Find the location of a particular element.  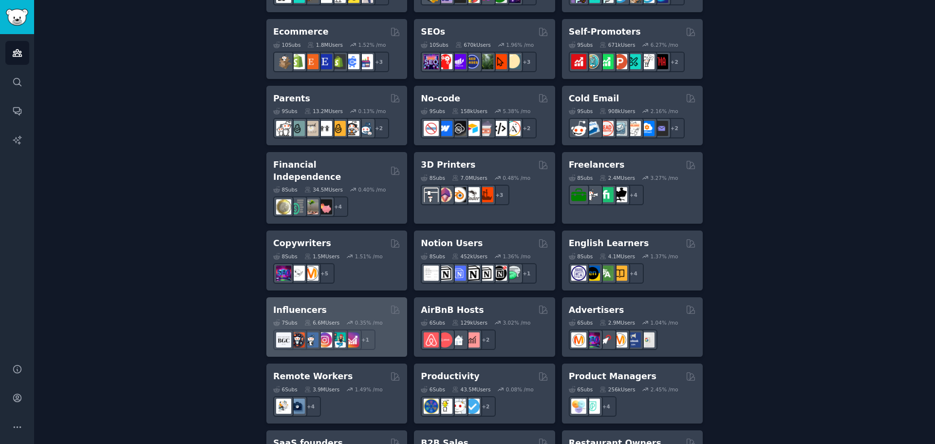

img: UKPersonalFinance is located at coordinates (283, 206).